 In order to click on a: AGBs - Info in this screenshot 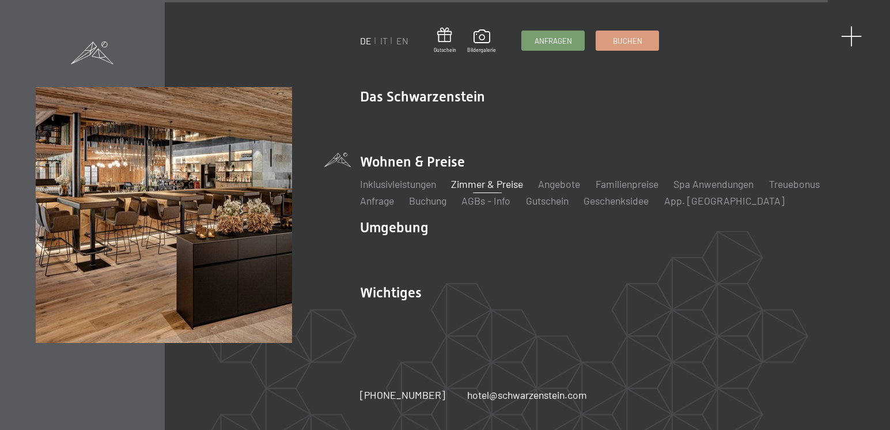, I will do `click(486, 200)`.